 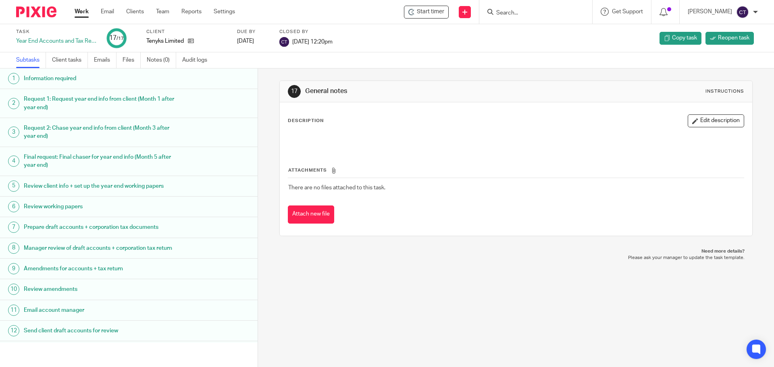 I want to click on h1: Request 2: Chase year end info from client (Month 3 after year end), so click(x=99, y=132).